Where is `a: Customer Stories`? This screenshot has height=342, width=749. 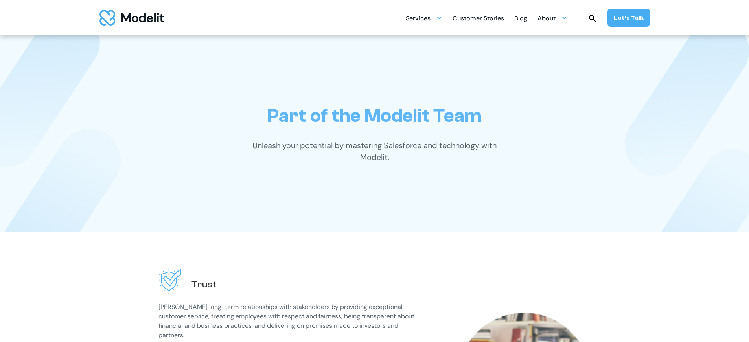 a: Customer Stories is located at coordinates (478, 18).